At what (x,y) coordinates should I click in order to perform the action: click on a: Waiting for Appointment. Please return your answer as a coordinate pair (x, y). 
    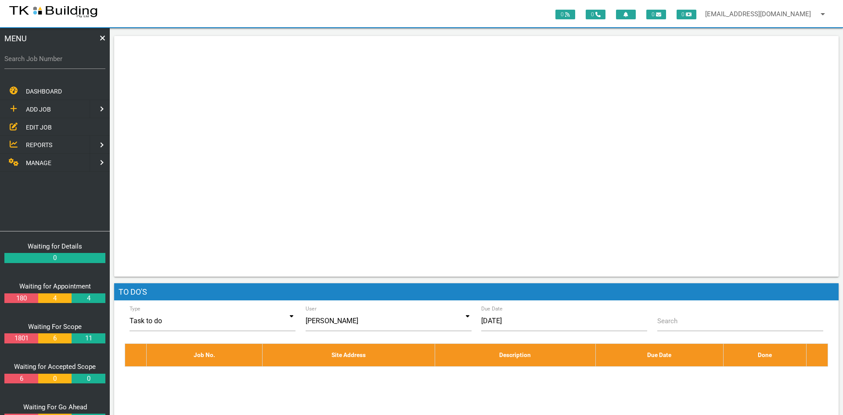
    Looking at the image, I should click on (55, 286).